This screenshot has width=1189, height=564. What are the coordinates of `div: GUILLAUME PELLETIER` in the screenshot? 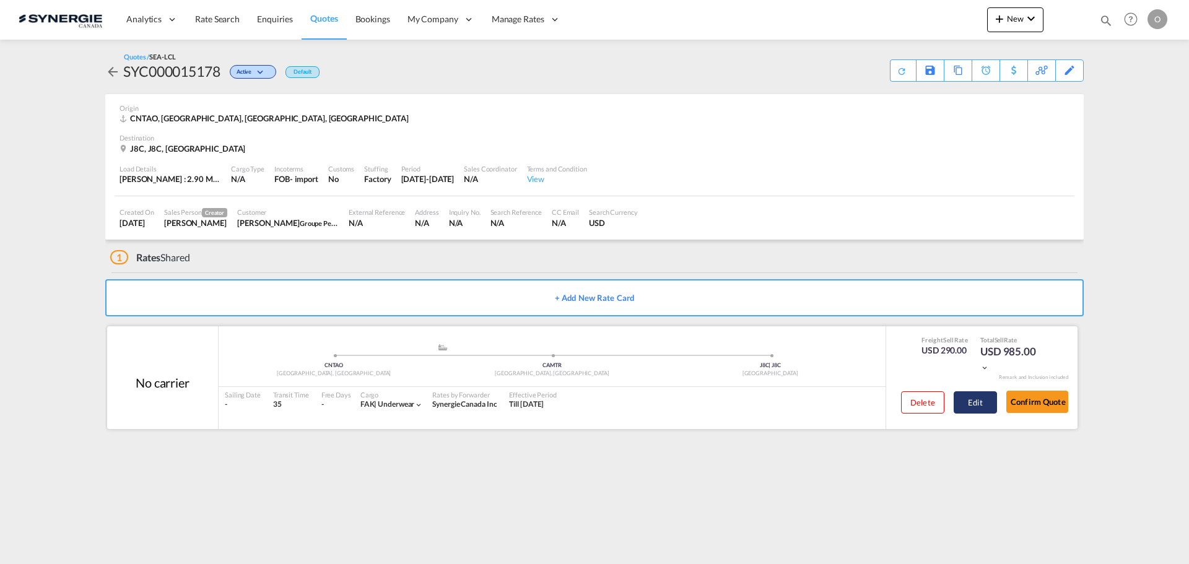 It's located at (288, 223).